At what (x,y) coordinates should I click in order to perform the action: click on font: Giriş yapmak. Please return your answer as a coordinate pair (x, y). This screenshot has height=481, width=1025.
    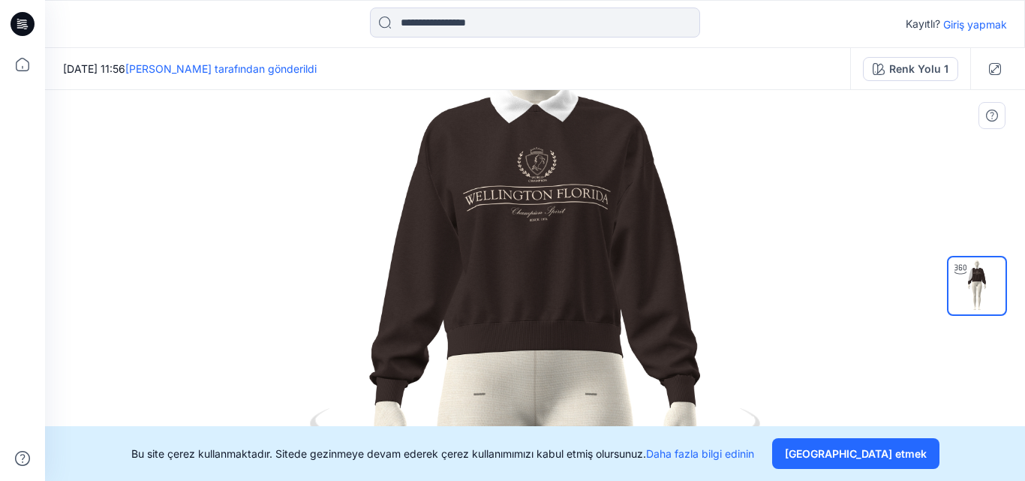
    Looking at the image, I should click on (975, 24).